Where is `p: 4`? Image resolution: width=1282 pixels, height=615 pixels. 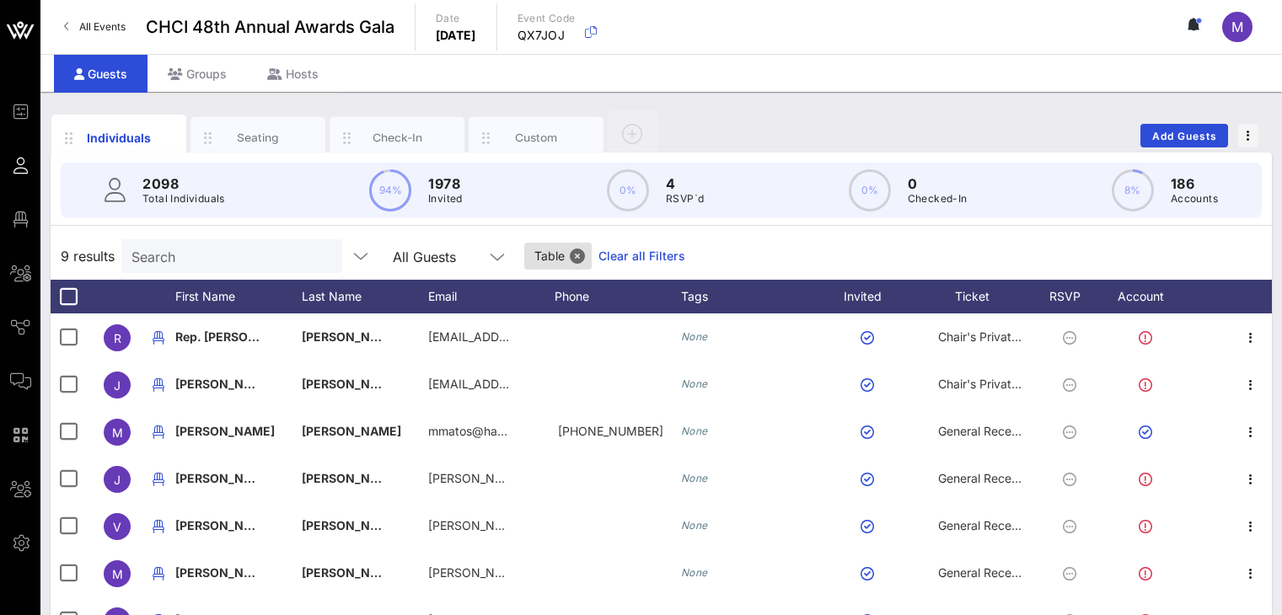
p: 4 is located at coordinates (685, 184).